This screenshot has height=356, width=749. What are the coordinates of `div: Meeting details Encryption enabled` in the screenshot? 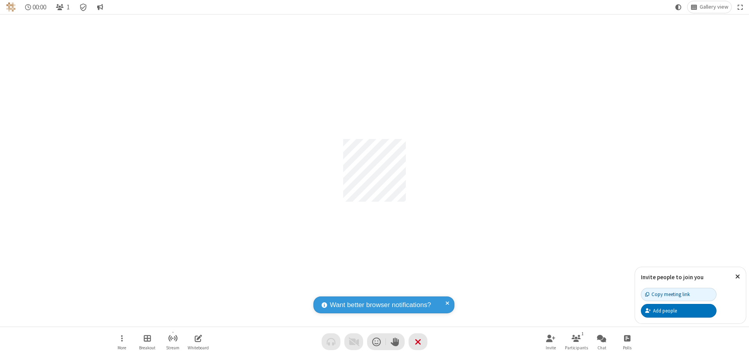 It's located at (83, 7).